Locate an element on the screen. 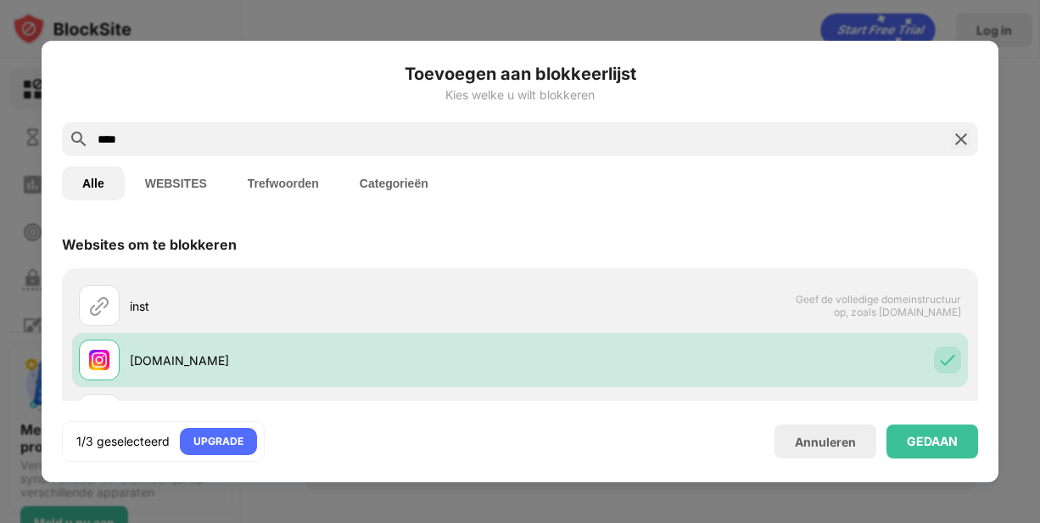 Image resolution: width=1040 pixels, height=523 pixels. img: search-close is located at coordinates (961, 139).